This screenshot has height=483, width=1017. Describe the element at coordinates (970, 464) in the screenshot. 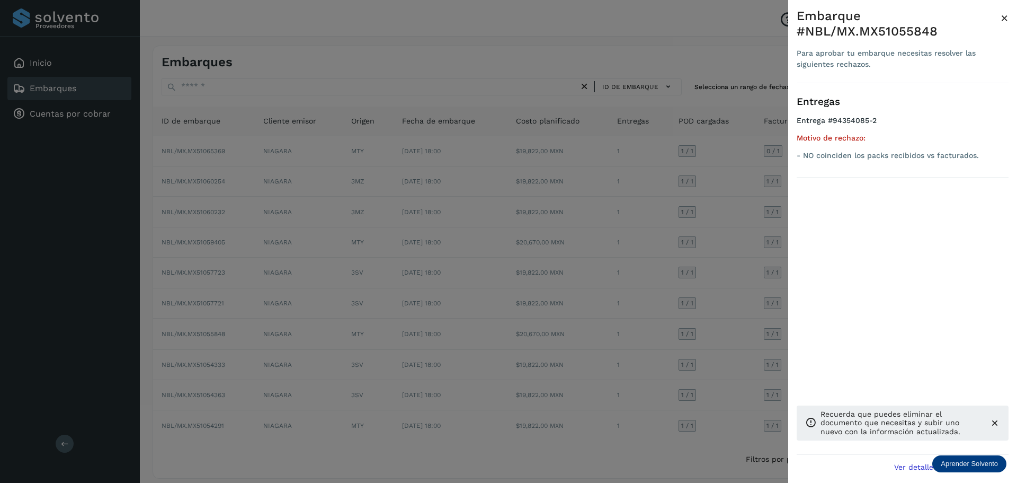

I see `p: Aprender Solvento` at that location.